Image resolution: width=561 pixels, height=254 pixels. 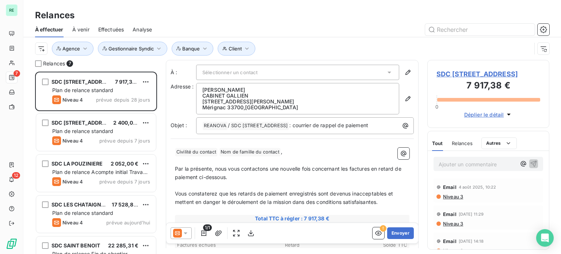 I want to click on span: 7 917,38 €, so click(x=128, y=81).